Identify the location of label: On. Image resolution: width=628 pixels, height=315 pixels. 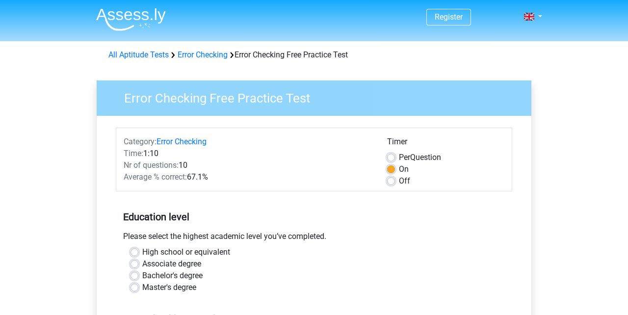
(404, 169).